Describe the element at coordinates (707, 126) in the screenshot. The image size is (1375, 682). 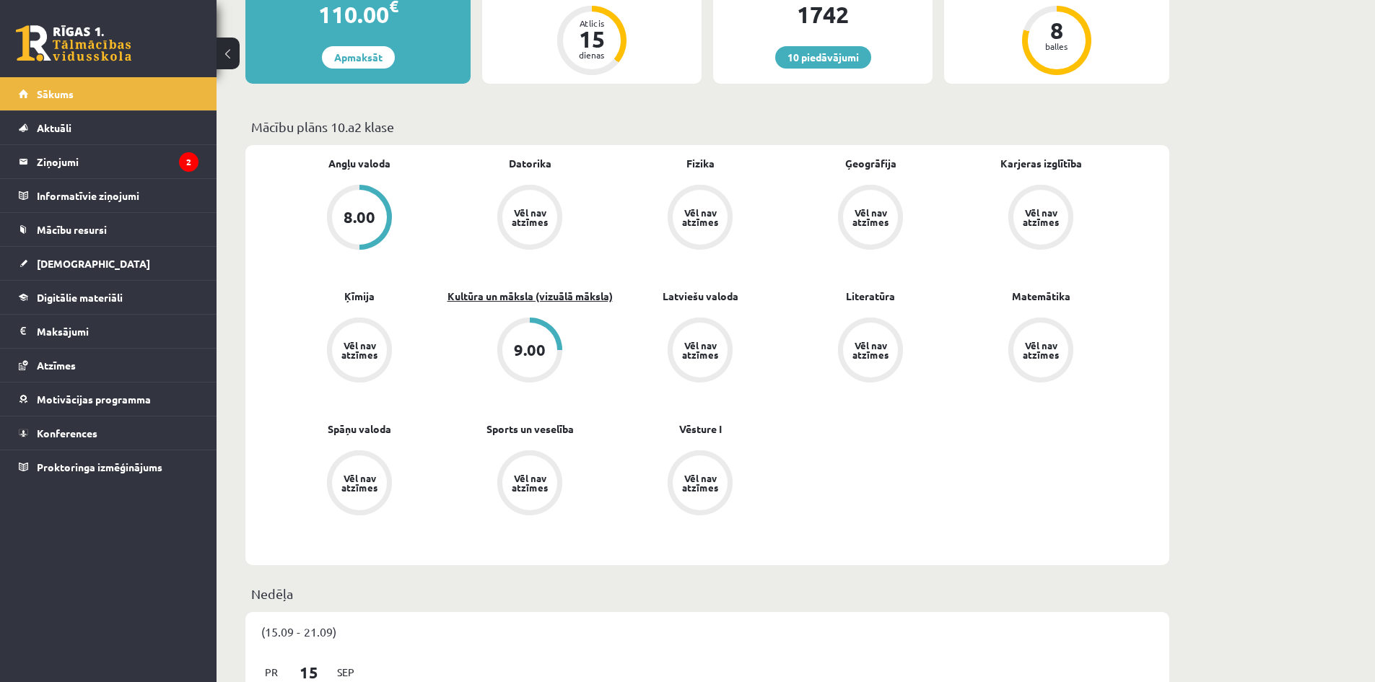
I see `p: Mācību plāns 10.a2 klase` at that location.